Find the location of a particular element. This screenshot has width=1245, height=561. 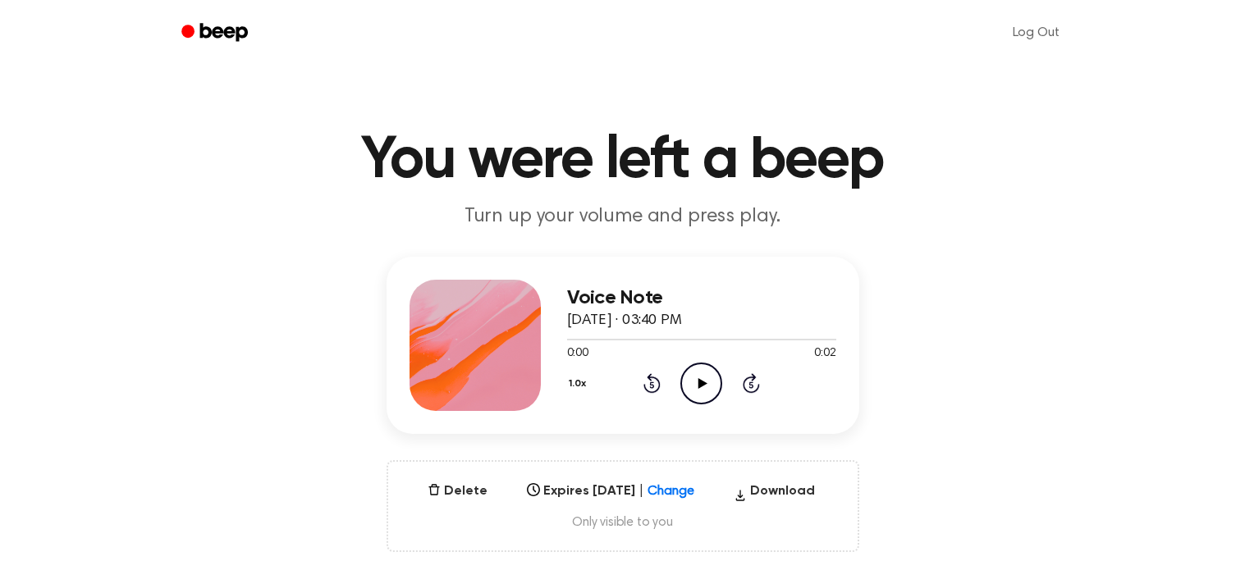

h3: Voice Note is located at coordinates (702, 298).